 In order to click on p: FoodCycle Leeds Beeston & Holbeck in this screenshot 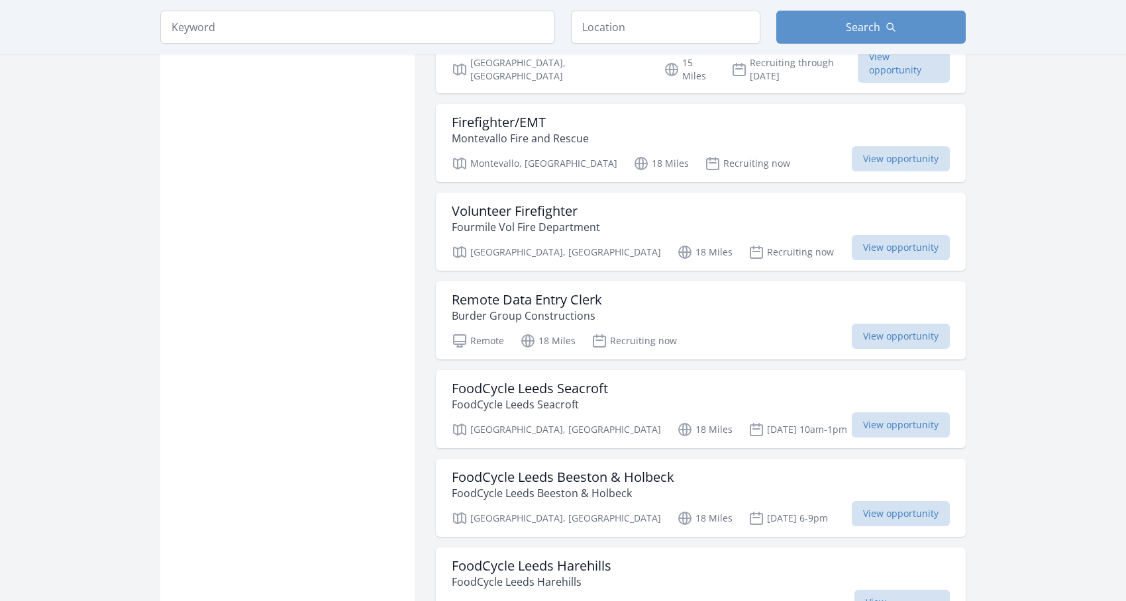, I will do `click(563, 493)`.